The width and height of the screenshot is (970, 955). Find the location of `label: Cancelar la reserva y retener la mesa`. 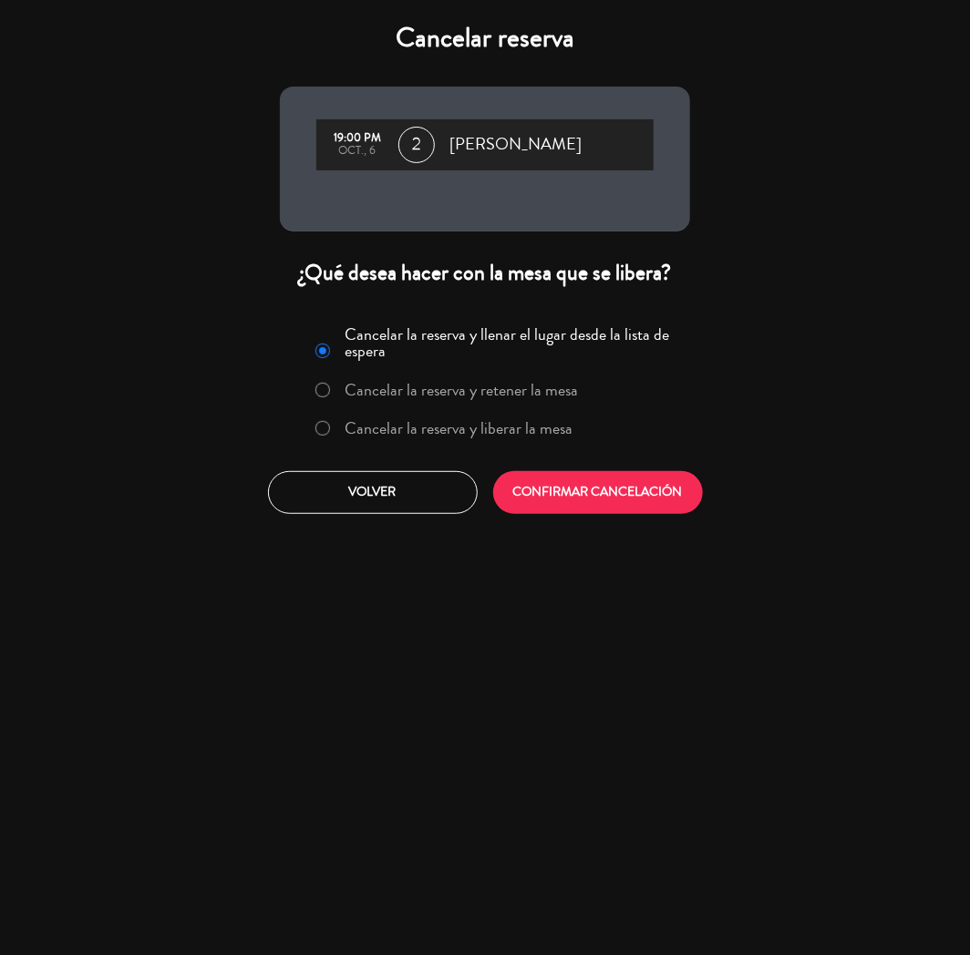

label: Cancelar la reserva y retener la mesa is located at coordinates (462, 390).